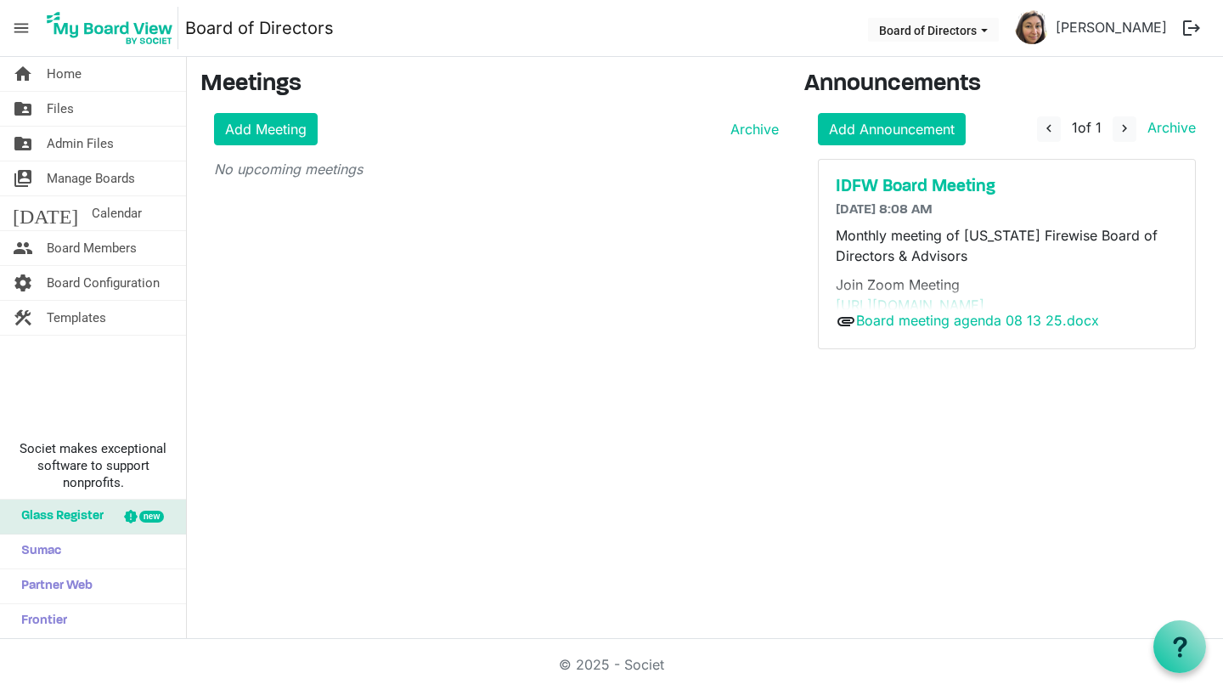 This screenshot has height=690, width=1223. I want to click on a: Add Announcement, so click(892, 129).